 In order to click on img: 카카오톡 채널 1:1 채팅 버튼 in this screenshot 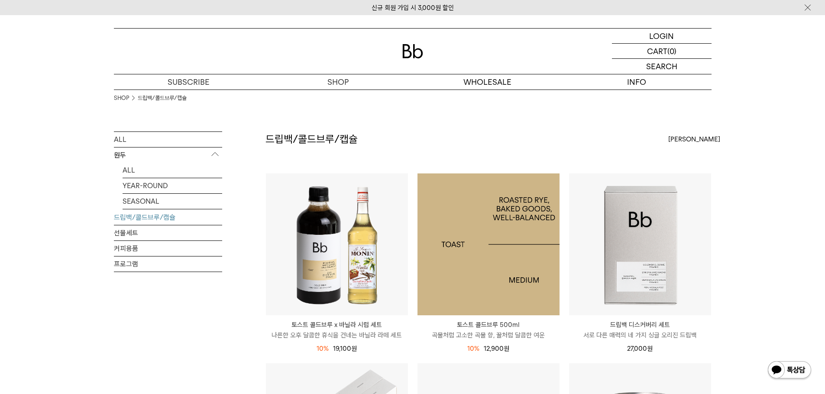, I will do `click(789, 371)`.